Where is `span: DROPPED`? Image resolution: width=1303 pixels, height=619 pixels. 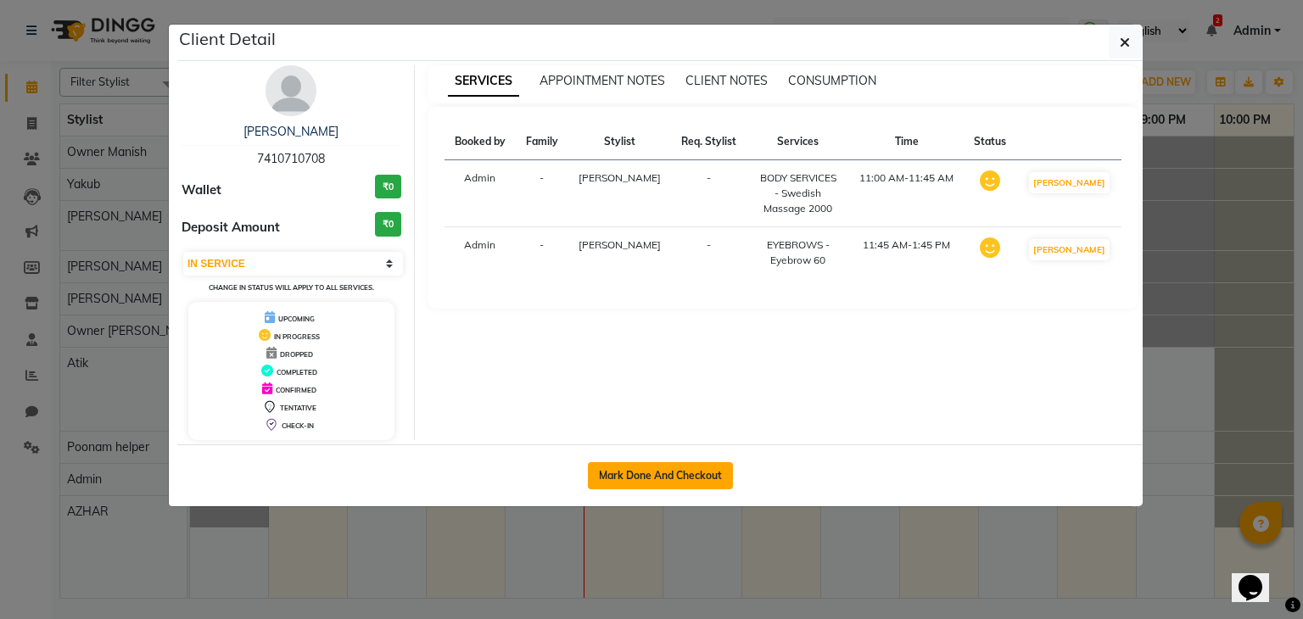 span: DROPPED is located at coordinates (296, 355).